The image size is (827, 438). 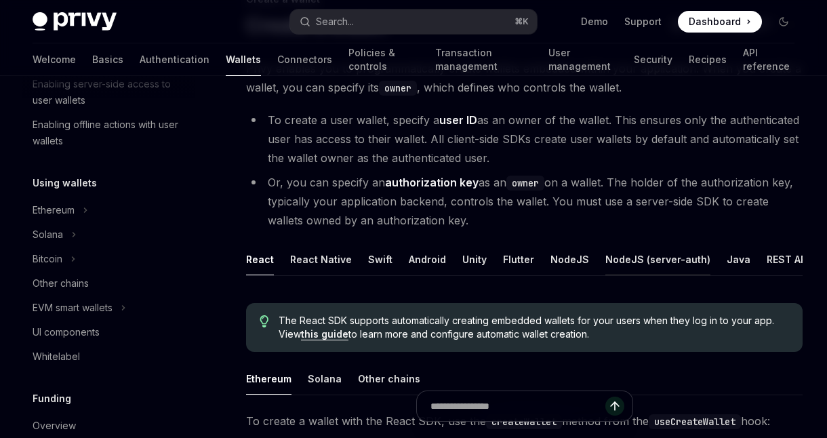 I want to click on a: Security, so click(x=653, y=60).